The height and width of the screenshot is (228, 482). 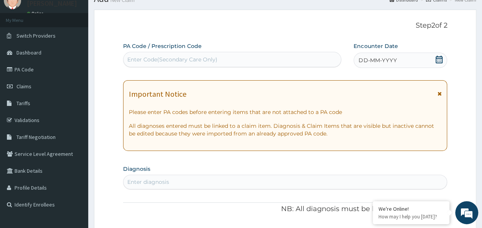 What do you see at coordinates (411, 209) in the screenshot?
I see `div: We're Online!` at bounding box center [411, 209].